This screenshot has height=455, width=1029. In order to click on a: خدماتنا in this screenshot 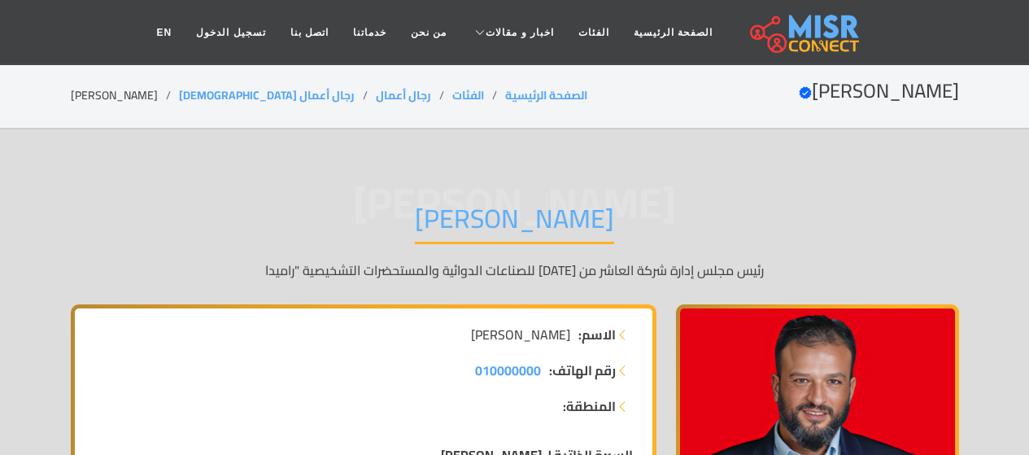, I will do `click(369, 33)`.